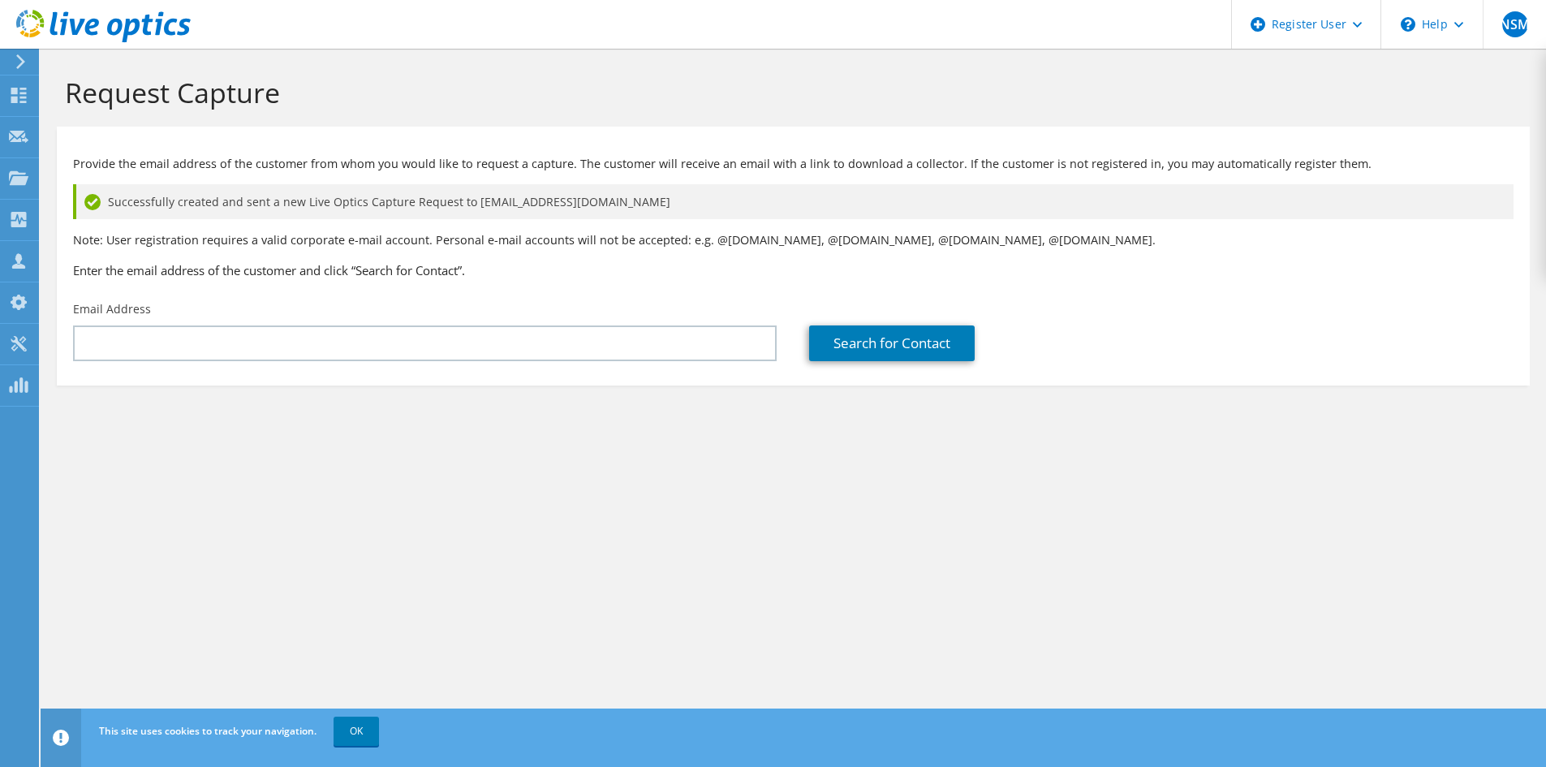 This screenshot has height=767, width=1546. I want to click on p: Note: User registration requires a valid corporate e-mail account. Personal e-mail accounts will ..., so click(793, 240).